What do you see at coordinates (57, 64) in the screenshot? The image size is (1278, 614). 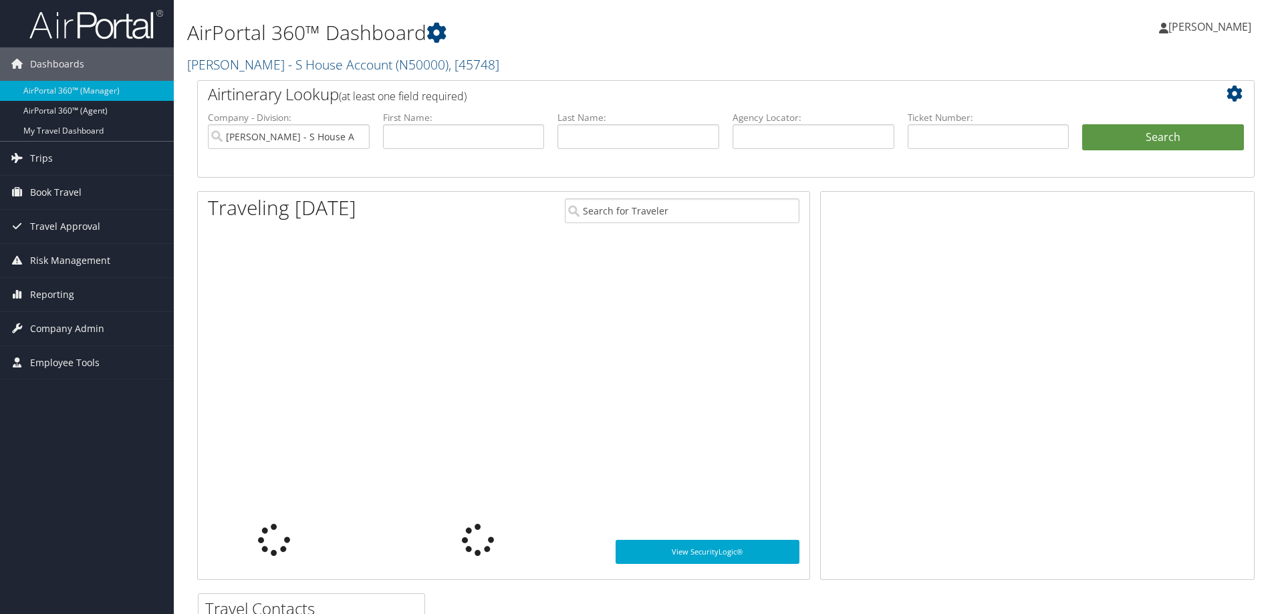 I see `span: Dashboards` at bounding box center [57, 64].